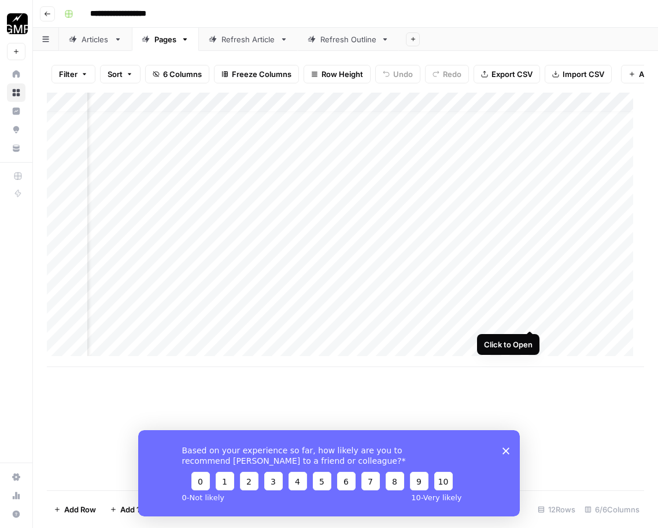  What do you see at coordinates (584, 74) in the screenshot?
I see `span: Import CSV` at bounding box center [584, 74].